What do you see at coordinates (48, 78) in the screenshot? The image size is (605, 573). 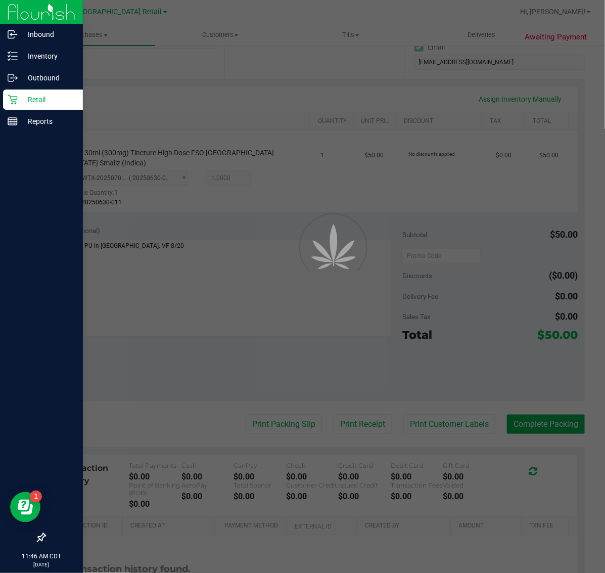 I see `p: Outbound` at bounding box center [48, 78].